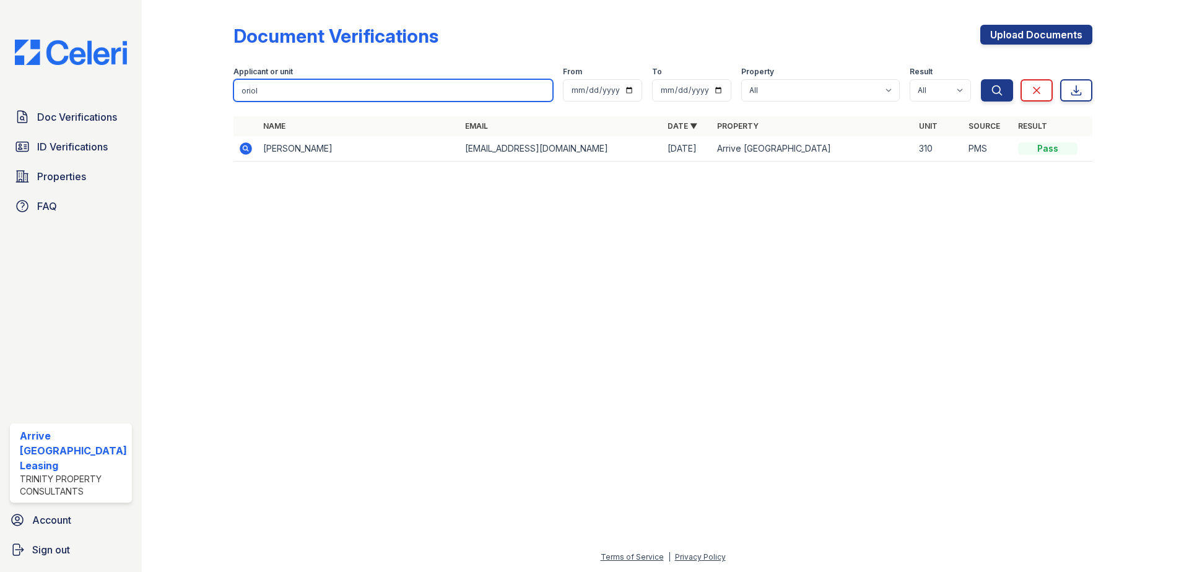 The height and width of the screenshot is (572, 1184). Describe the element at coordinates (71, 550) in the screenshot. I see `button: Sign out` at that location.